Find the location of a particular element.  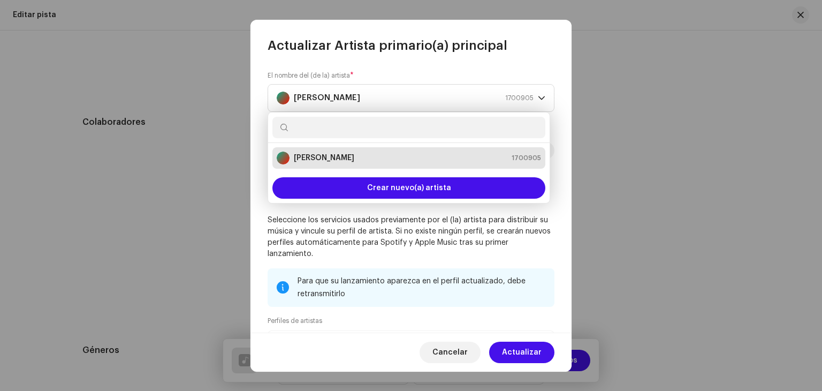

small: Perfiles de artistas is located at coordinates (295, 321).